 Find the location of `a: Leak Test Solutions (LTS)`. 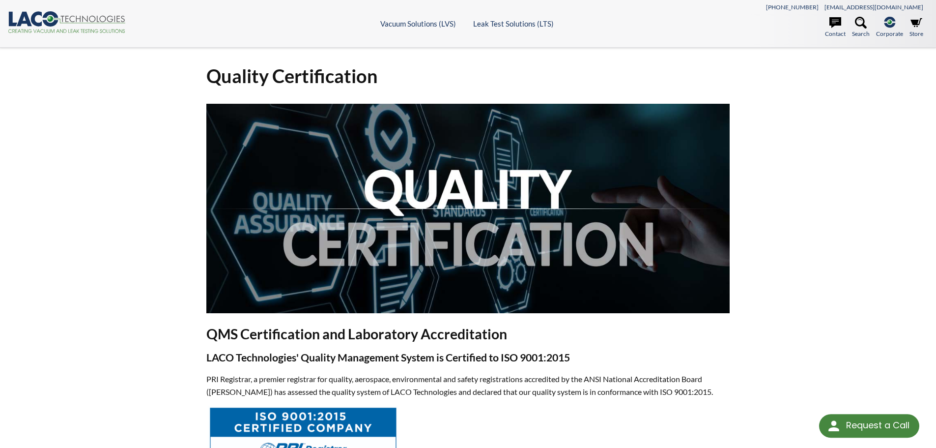

a: Leak Test Solutions (LTS) is located at coordinates (514, 24).